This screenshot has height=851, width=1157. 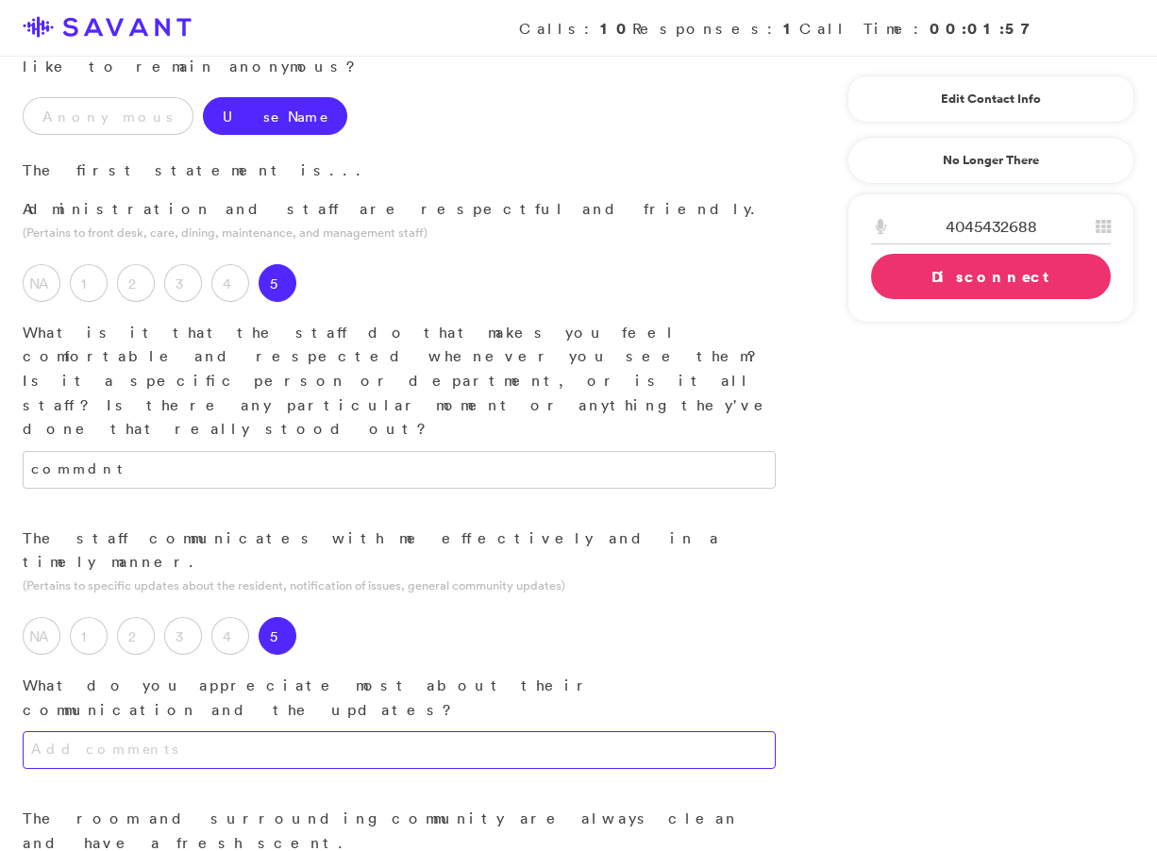 I want to click on strong: 00:01:57, so click(x=984, y=28).